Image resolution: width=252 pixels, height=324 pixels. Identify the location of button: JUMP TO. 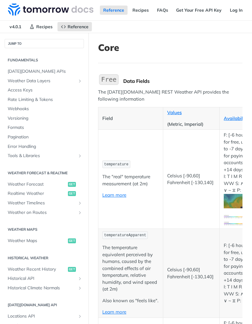
(44, 44).